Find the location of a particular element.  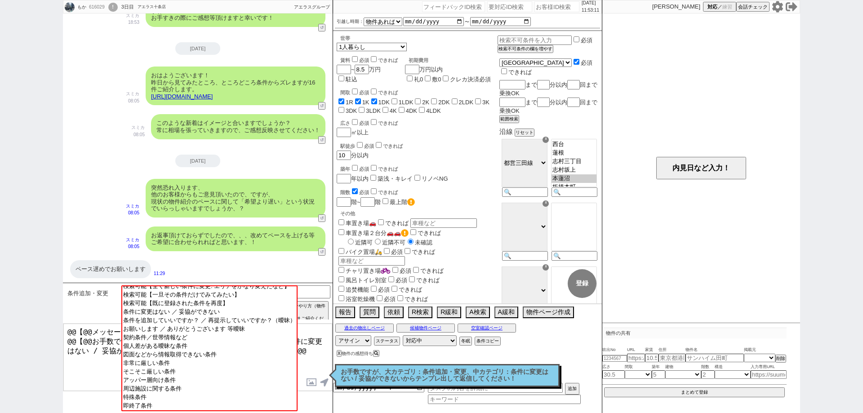

option: 非常に厳しい条件 is located at coordinates (210, 363).